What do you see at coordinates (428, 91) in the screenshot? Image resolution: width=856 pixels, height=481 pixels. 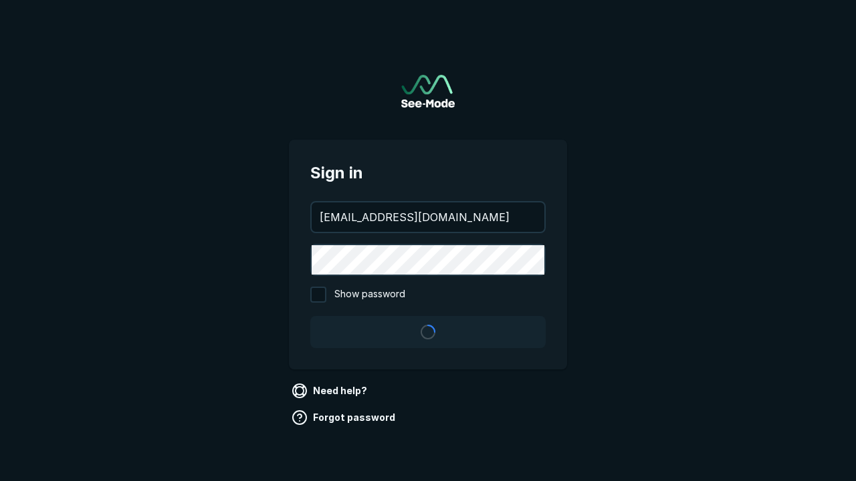 I see `img: See-Mode Logo` at bounding box center [428, 91].